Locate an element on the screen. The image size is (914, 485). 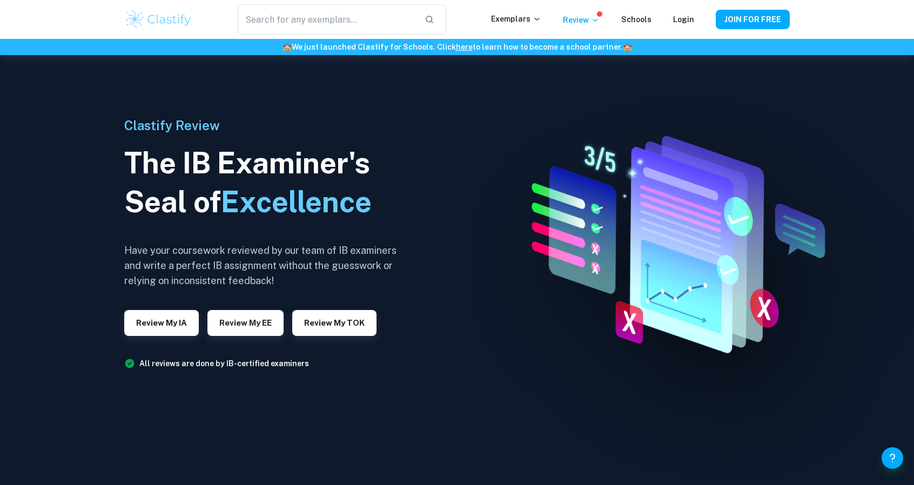
a: Login is located at coordinates (683, 19).